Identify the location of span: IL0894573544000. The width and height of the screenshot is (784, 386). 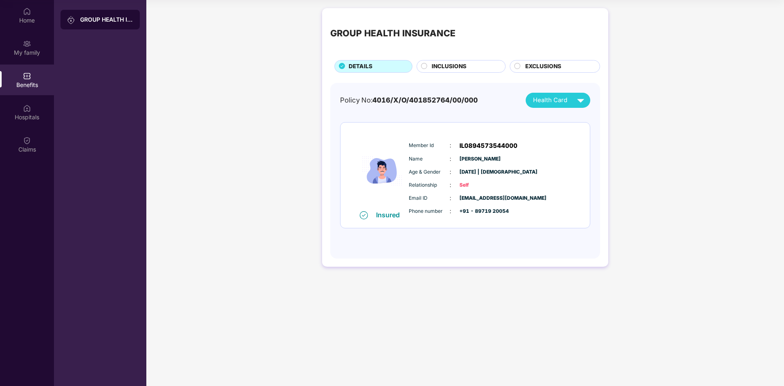
(488, 146).